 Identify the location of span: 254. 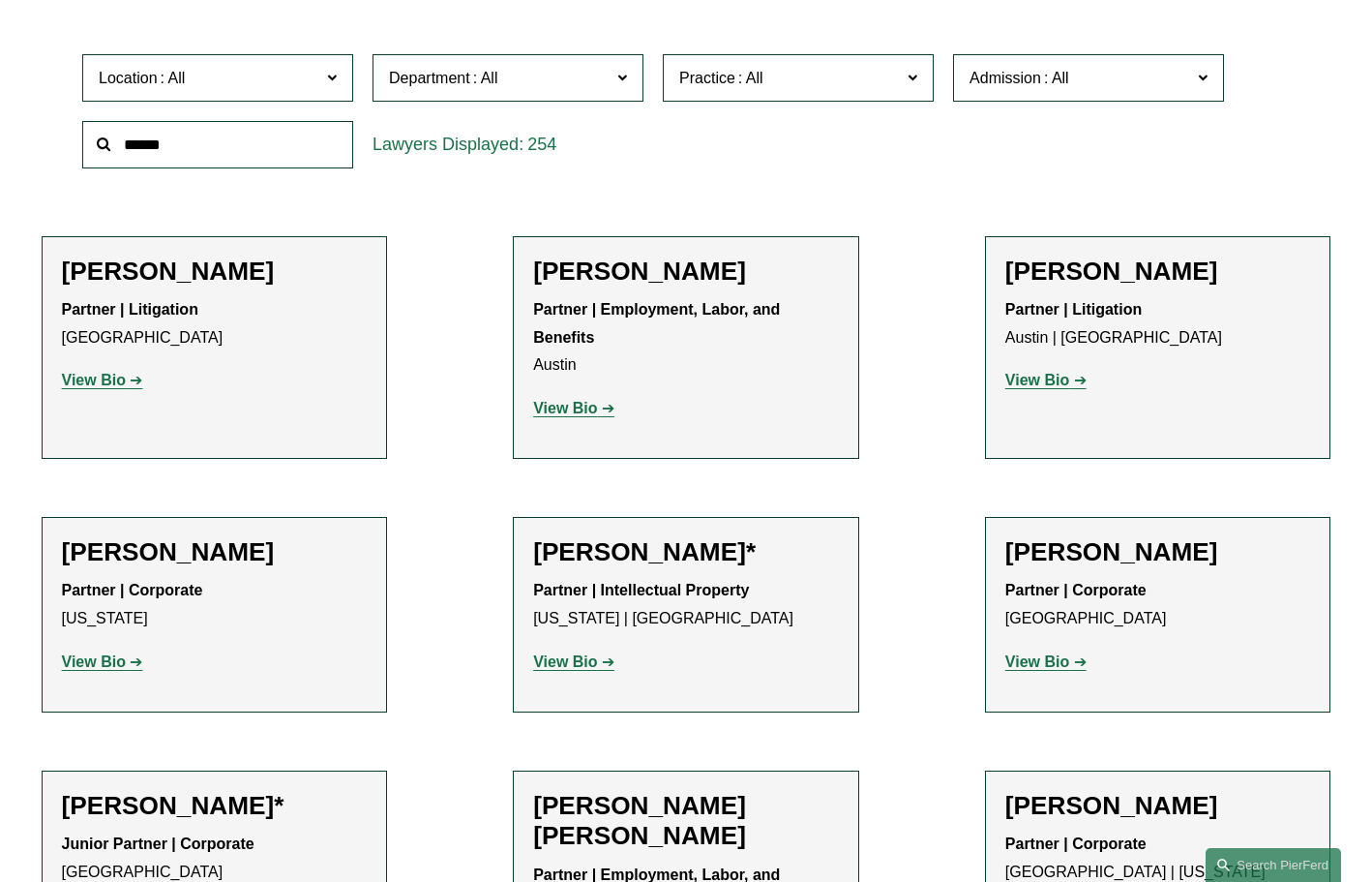
(542, 144).